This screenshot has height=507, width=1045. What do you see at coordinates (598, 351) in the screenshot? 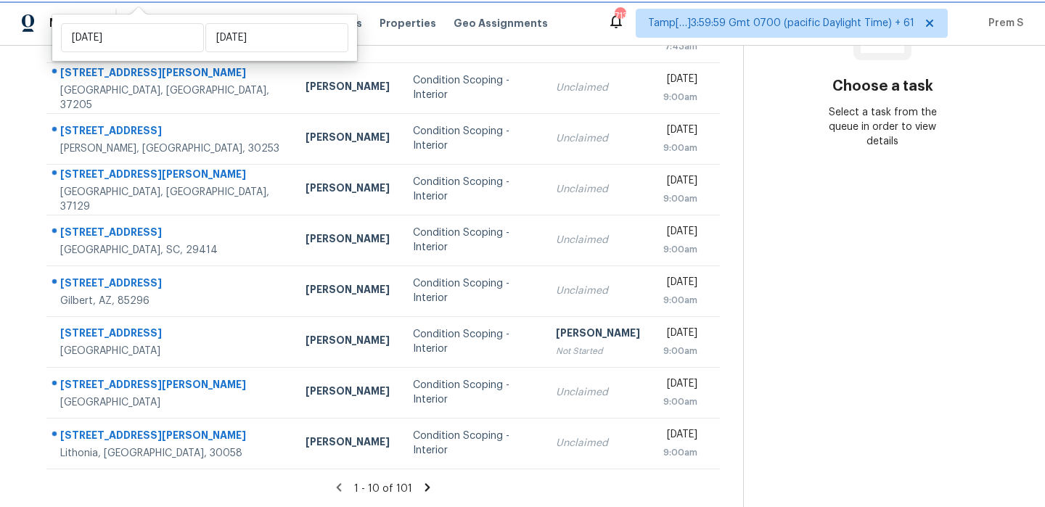
I see `div: Not Started` at bounding box center [598, 351].